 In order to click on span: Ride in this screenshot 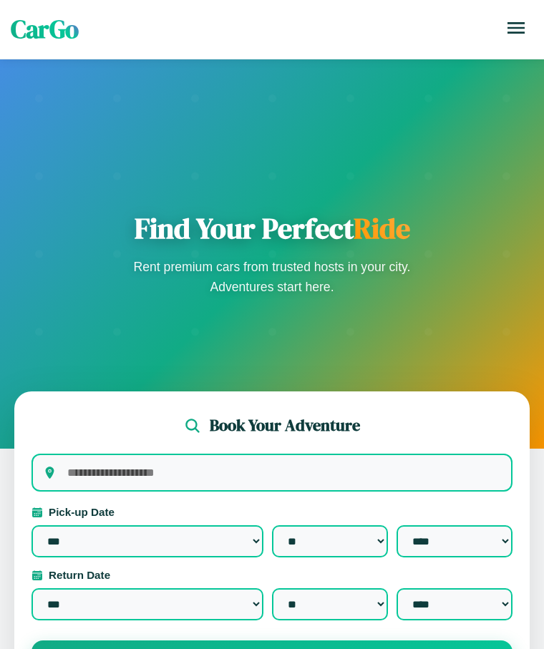, I will do `click(381, 228)`.